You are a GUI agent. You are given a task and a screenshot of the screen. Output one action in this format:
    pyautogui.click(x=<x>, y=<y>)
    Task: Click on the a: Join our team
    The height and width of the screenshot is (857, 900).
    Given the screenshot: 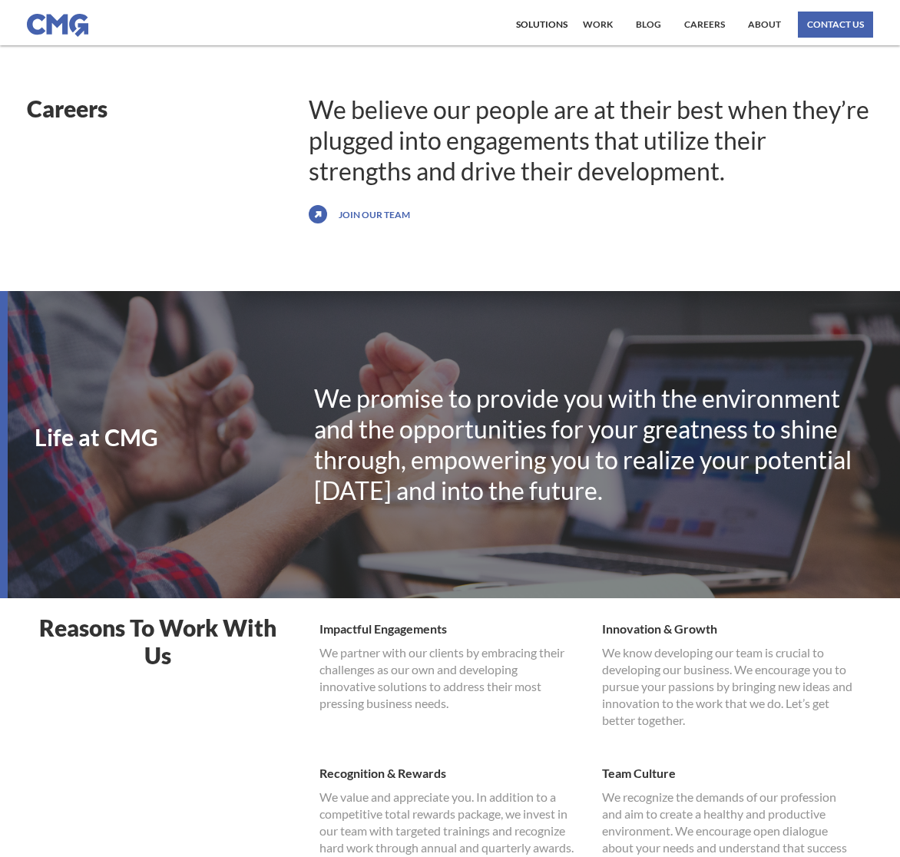 What is the action you would take?
    pyautogui.click(x=374, y=214)
    